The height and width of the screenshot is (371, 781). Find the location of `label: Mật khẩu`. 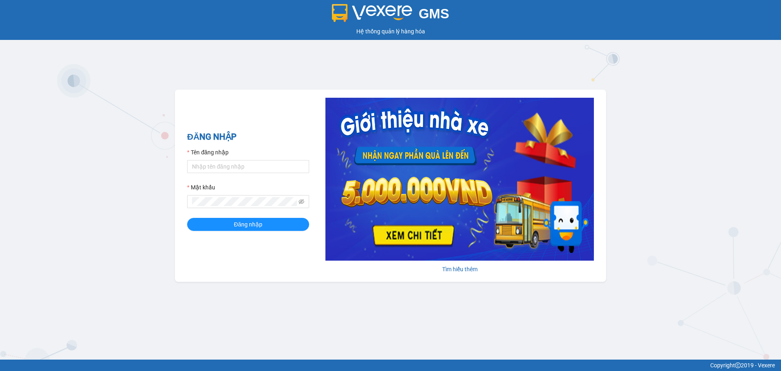

label: Mật khẩu is located at coordinates (201, 187).